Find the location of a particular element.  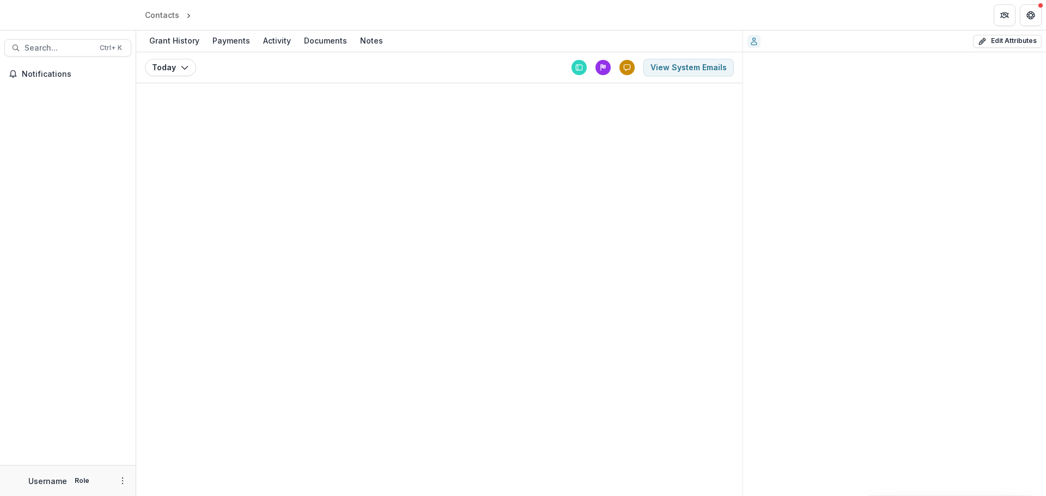

button: Partners is located at coordinates (1005, 15).